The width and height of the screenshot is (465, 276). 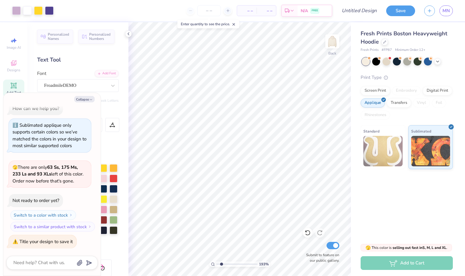 I want to click on div: Screen Print, so click(x=375, y=91).